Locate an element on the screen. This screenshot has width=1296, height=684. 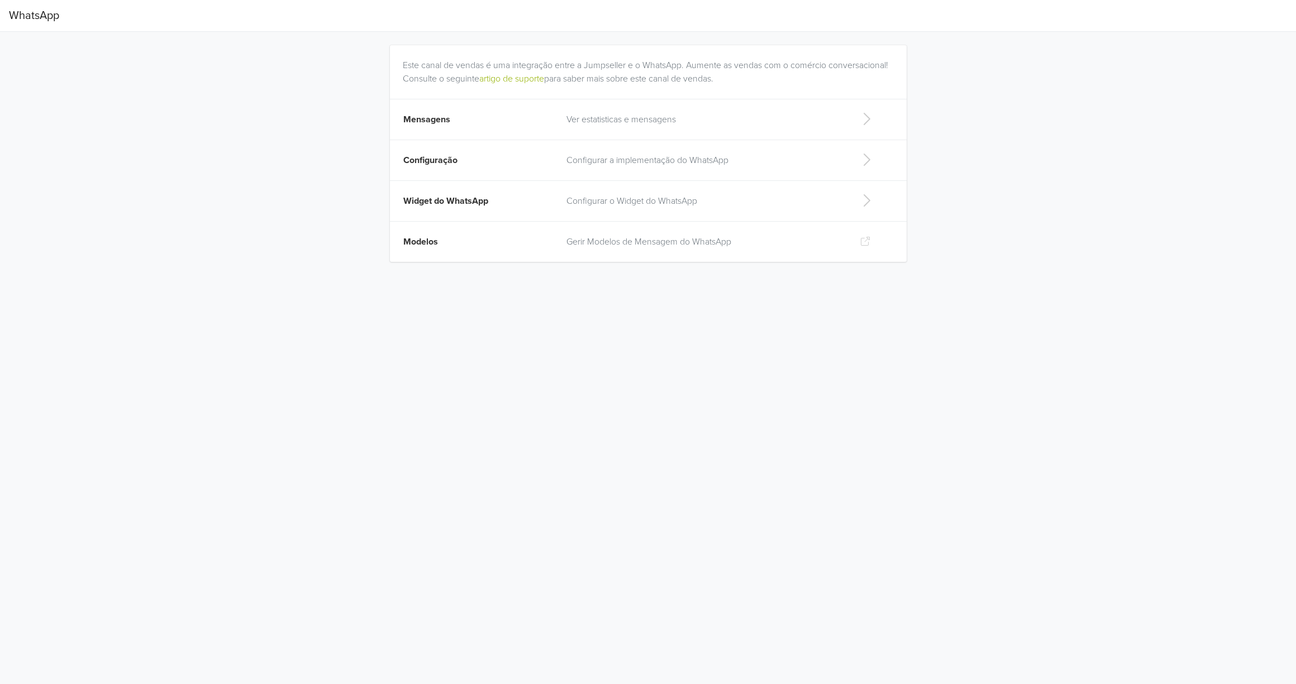
span: Configuração is located at coordinates (430, 160).